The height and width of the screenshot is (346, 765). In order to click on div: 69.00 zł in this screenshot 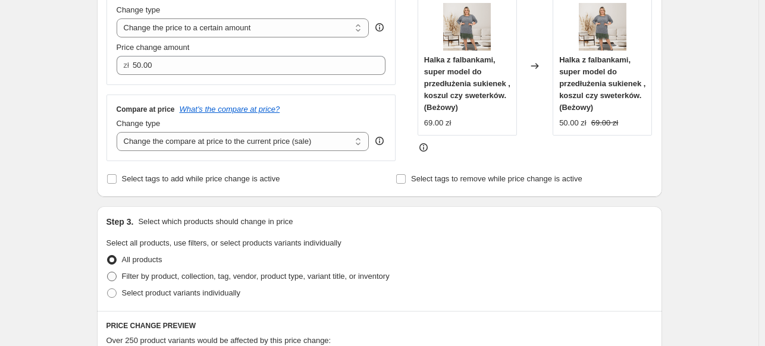, I will do `click(438, 123)`.